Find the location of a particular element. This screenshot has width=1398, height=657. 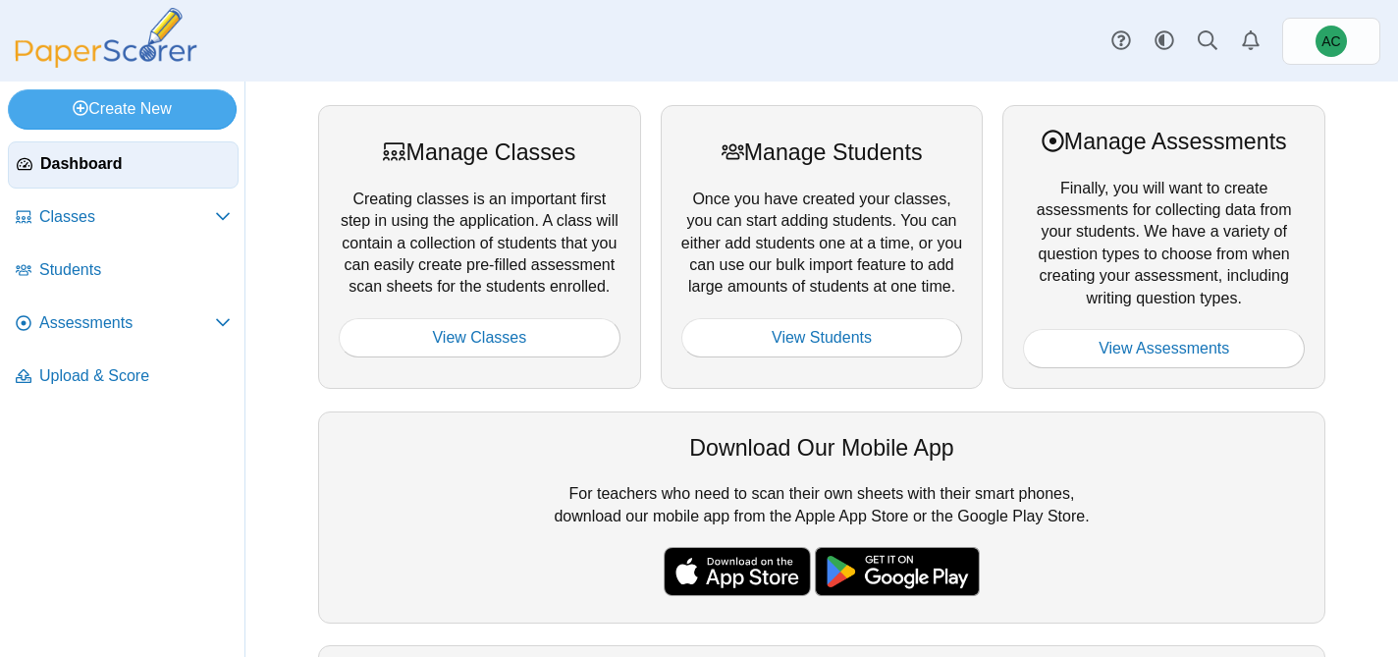

span: Dashboard is located at coordinates (134, 164).